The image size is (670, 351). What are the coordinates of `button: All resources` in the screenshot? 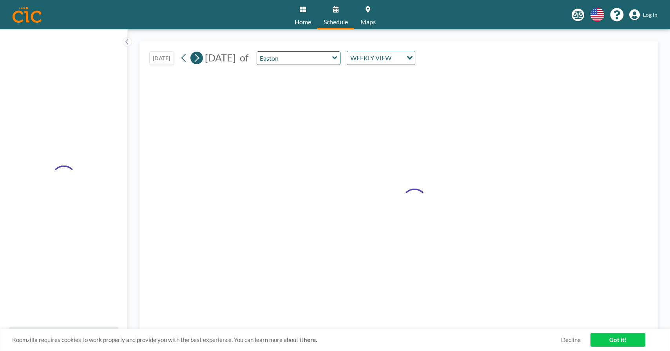 It's located at (64, 335).